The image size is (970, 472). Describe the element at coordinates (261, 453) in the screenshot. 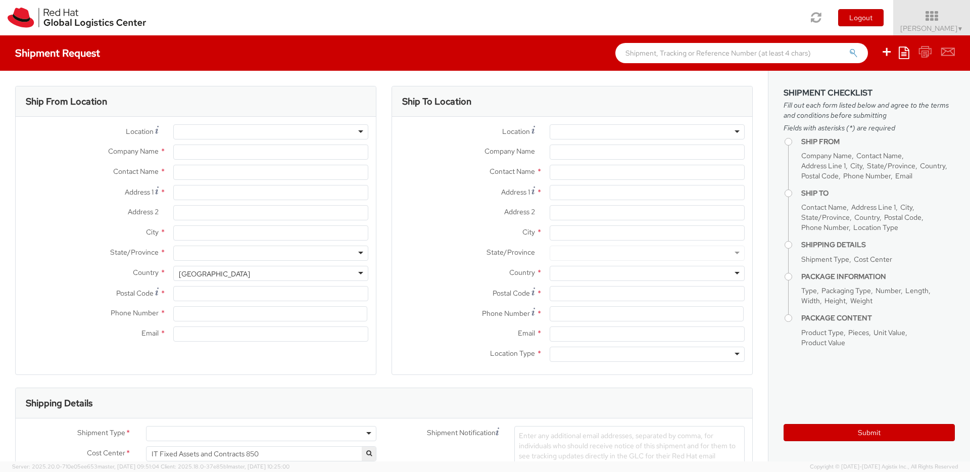

I see `span: IT Fixed Assets and Contracts 850` at that location.